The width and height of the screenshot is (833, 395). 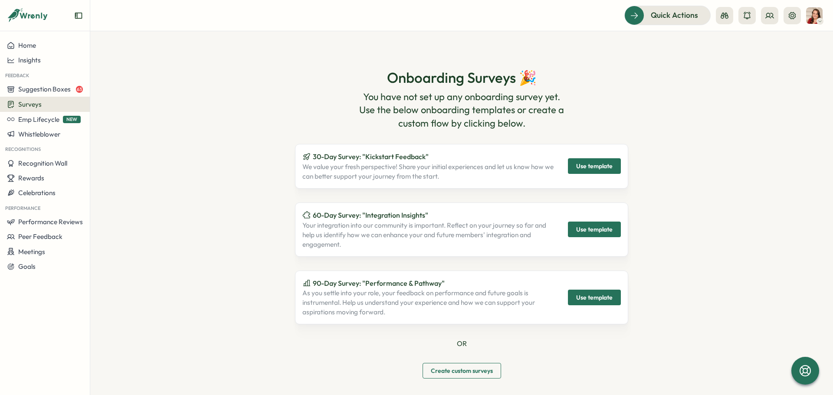 What do you see at coordinates (27, 266) in the screenshot?
I see `span: Goals` at bounding box center [27, 266].